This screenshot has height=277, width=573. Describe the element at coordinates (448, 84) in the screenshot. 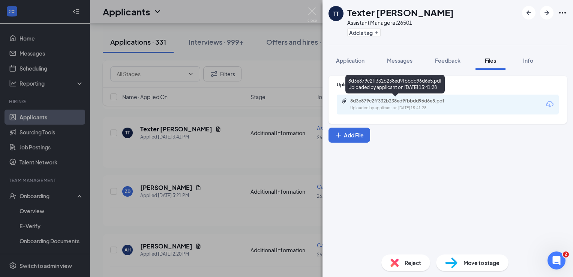

I see `div: Upload Resume` at that location.